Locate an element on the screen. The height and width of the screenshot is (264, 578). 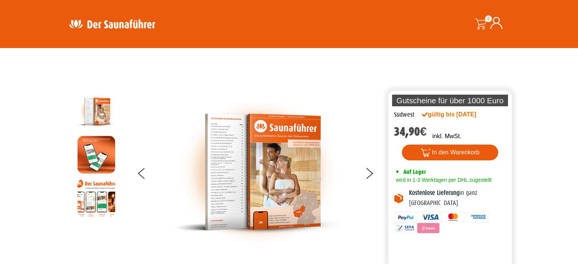
button: In den Warenkorb is located at coordinates (450, 153).